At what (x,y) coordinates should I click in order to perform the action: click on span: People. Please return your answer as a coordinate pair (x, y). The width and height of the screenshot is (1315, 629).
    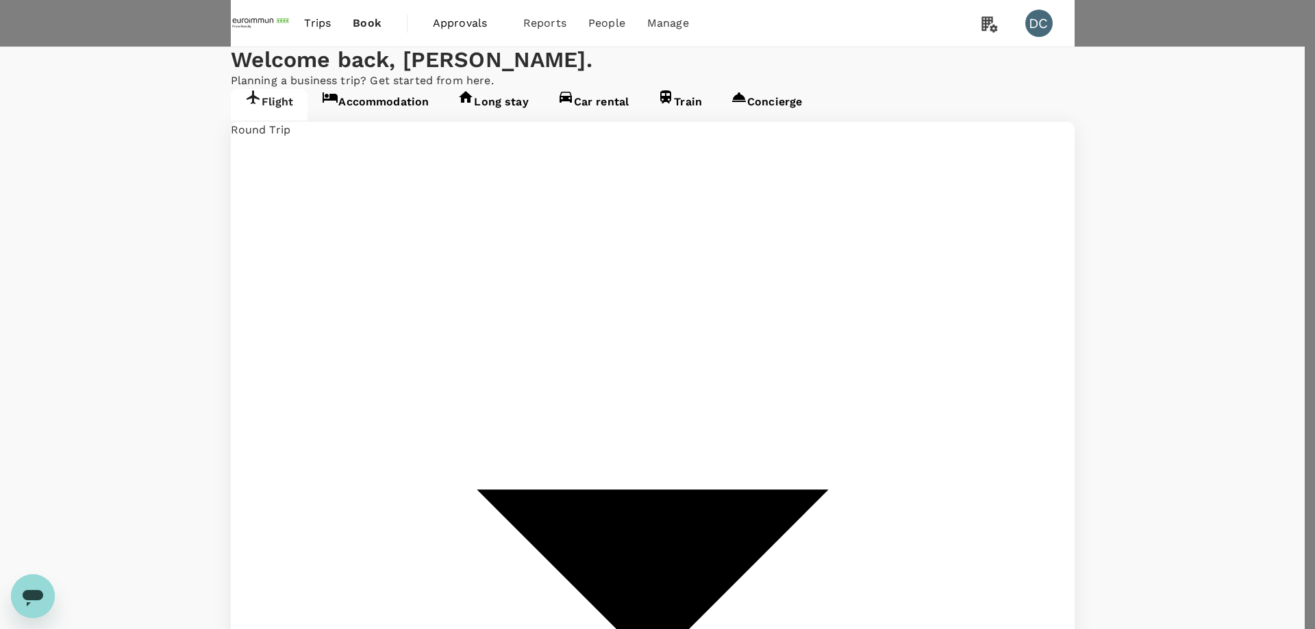
    Looking at the image, I should click on (607, 23).